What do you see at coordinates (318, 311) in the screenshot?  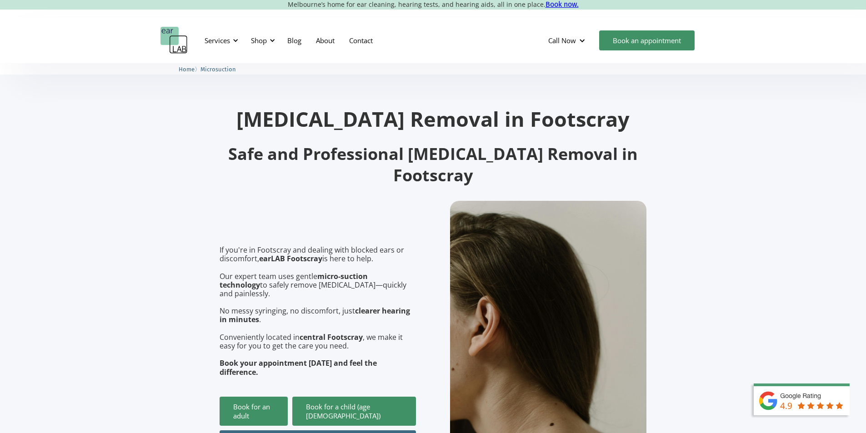 I see `p: If you're in Footscray and dealing with blocked ears or discomfort, is here to help. Our expert t...` at bounding box center [318, 311].